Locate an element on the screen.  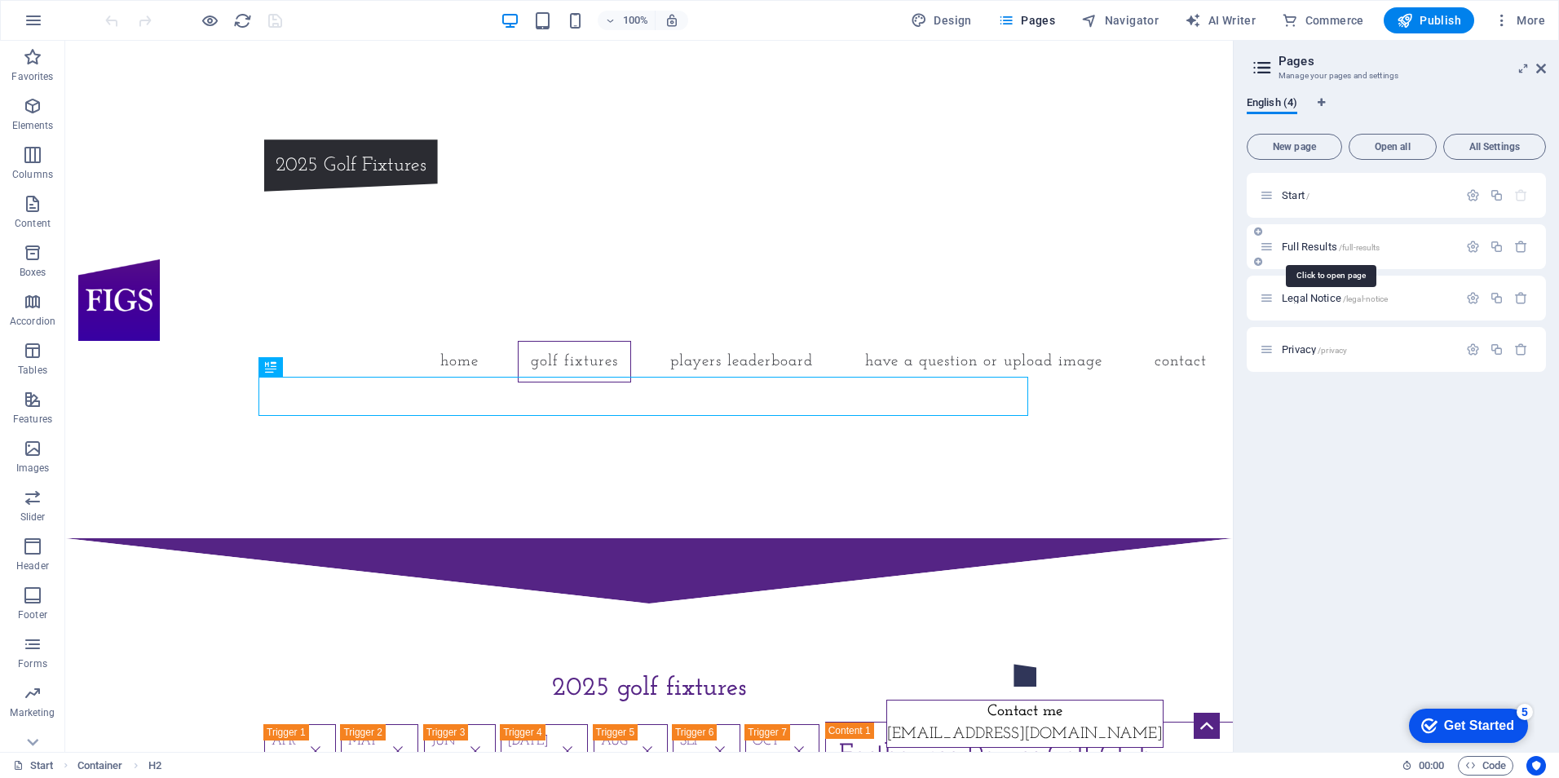
button: Open all is located at coordinates (1393, 147).